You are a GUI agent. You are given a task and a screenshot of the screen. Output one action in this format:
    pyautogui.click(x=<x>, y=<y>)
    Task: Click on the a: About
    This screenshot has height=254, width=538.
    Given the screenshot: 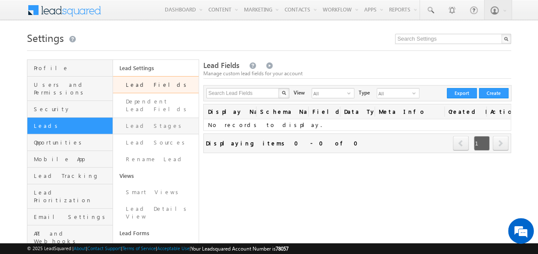 What is the action you would take?
    pyautogui.click(x=80, y=248)
    